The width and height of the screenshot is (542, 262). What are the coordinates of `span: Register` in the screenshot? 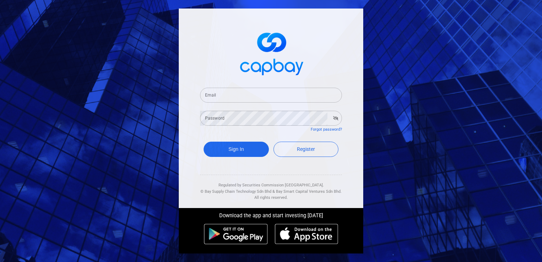 It's located at (306, 149).